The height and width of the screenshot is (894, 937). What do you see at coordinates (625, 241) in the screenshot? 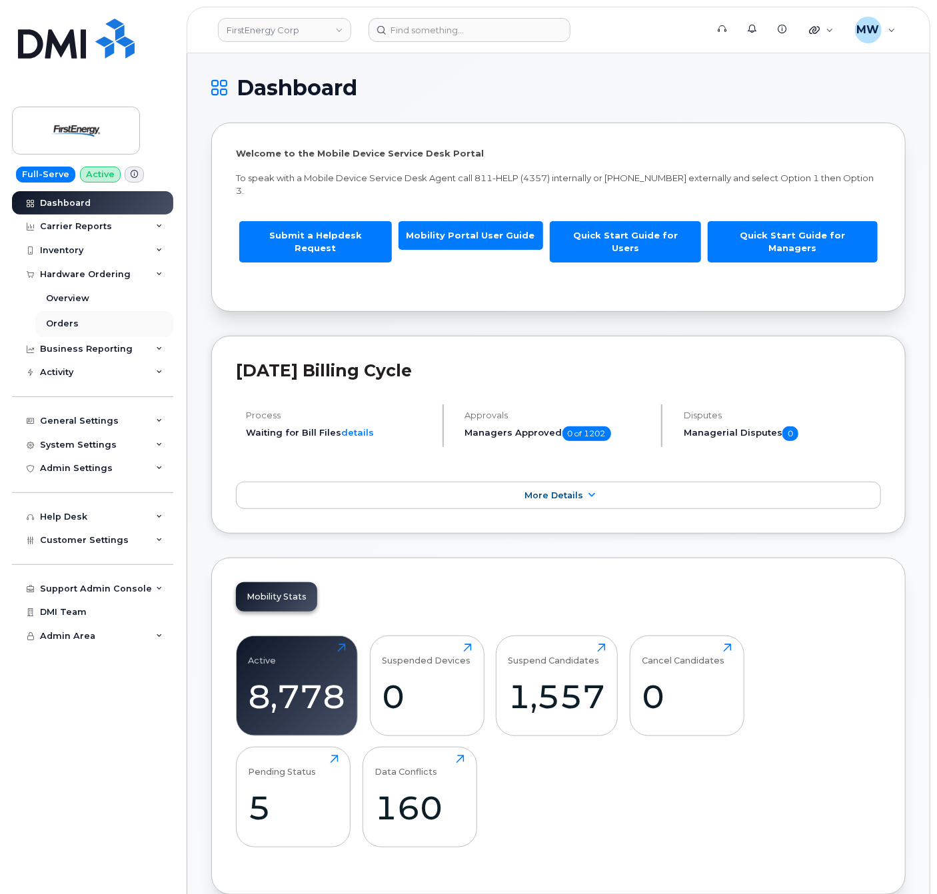
I see `a: Quick Start Guide for Users` at bounding box center [625, 241].